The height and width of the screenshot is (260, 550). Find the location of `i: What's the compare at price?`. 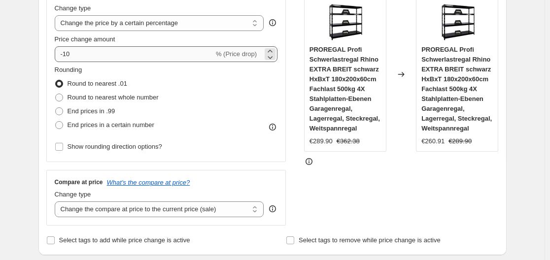

i: What's the compare at price? is located at coordinates (148, 182).